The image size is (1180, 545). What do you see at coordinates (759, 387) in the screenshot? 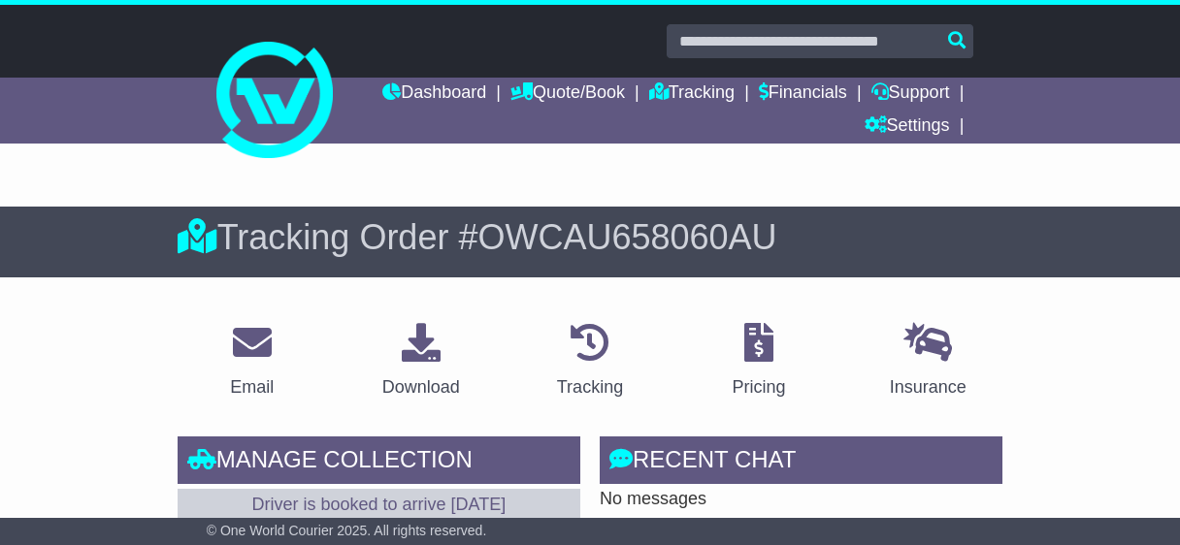
I see `div: Pricing` at bounding box center [759, 387].